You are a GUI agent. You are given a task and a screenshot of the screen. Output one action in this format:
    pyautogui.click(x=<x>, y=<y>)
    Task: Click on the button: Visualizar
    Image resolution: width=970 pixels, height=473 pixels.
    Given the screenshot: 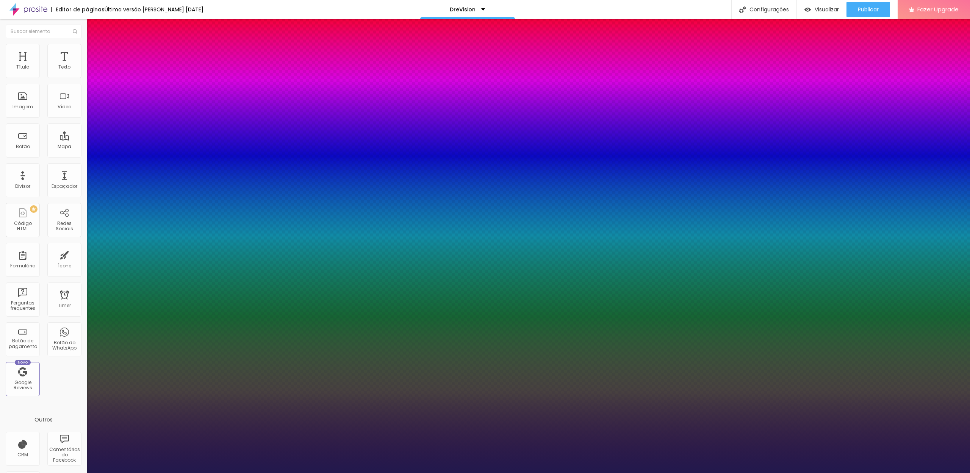 What is the action you would take?
    pyautogui.click(x=821, y=9)
    